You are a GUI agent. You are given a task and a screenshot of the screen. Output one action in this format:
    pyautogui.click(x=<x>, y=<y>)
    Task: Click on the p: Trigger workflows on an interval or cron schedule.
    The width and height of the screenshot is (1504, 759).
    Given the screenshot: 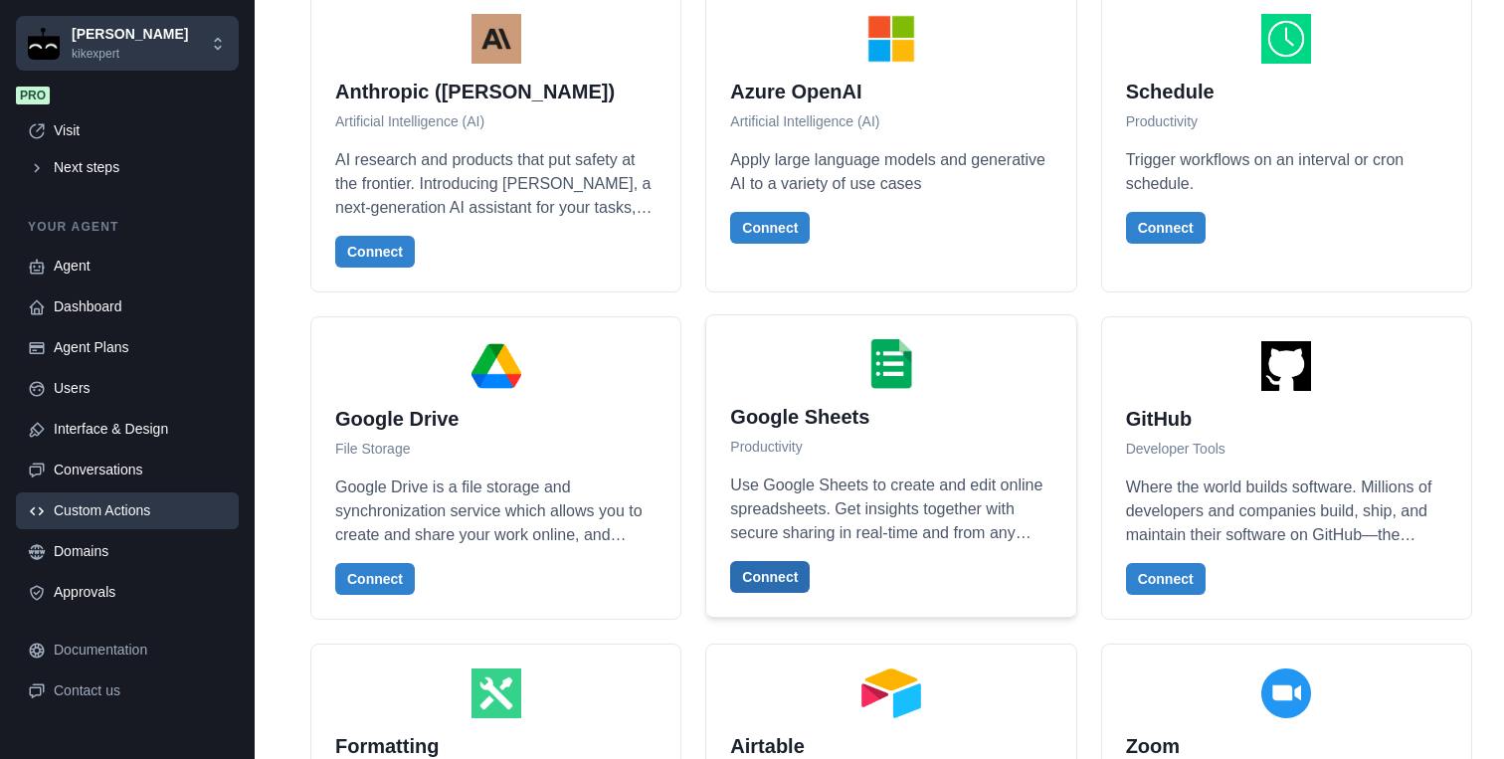 What is the action you would take?
    pyautogui.click(x=1286, y=172)
    